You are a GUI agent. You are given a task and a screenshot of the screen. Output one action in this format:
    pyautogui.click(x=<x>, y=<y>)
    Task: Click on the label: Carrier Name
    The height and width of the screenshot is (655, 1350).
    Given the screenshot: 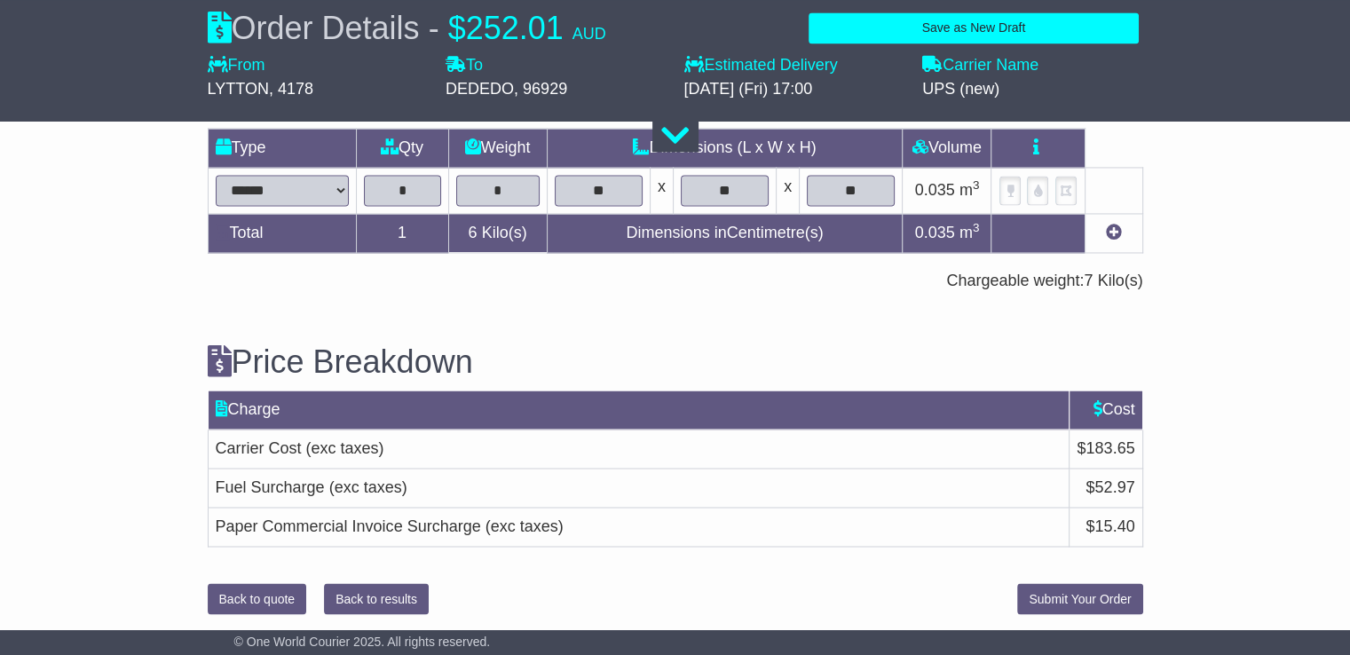 What is the action you would take?
    pyautogui.click(x=980, y=66)
    